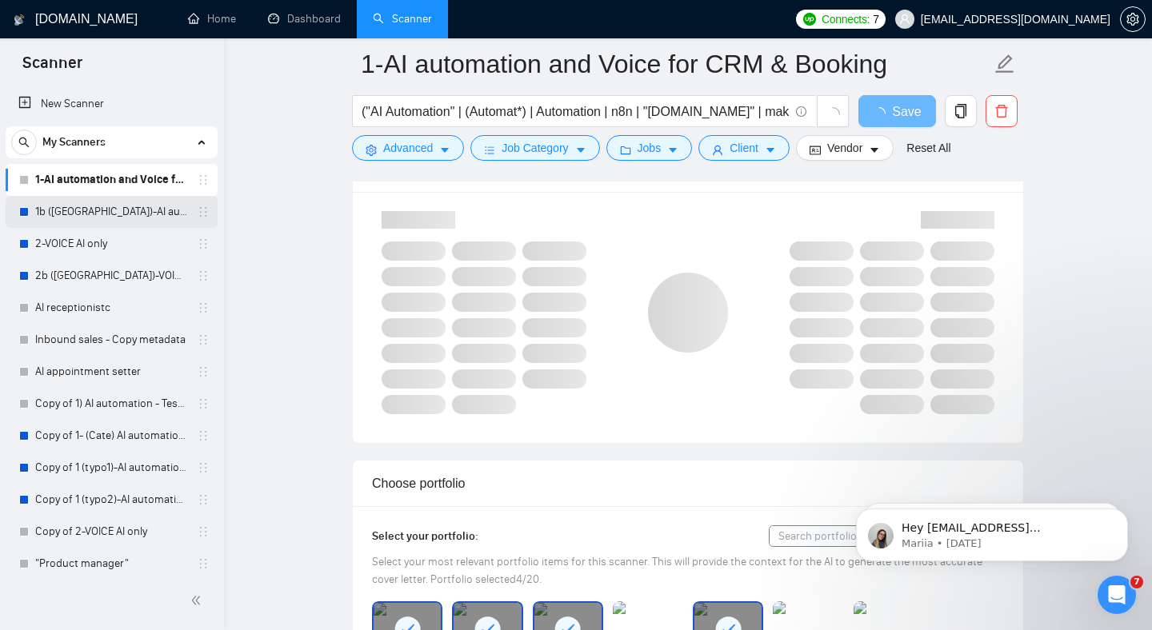 This screenshot has height=630, width=1152. I want to click on span: Client, so click(744, 148).